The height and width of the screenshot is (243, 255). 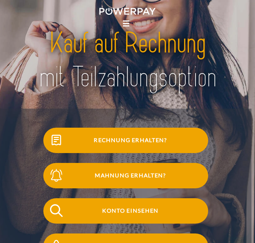 What do you see at coordinates (56, 175) in the screenshot?
I see `img: qb_bell.svg` at bounding box center [56, 175].